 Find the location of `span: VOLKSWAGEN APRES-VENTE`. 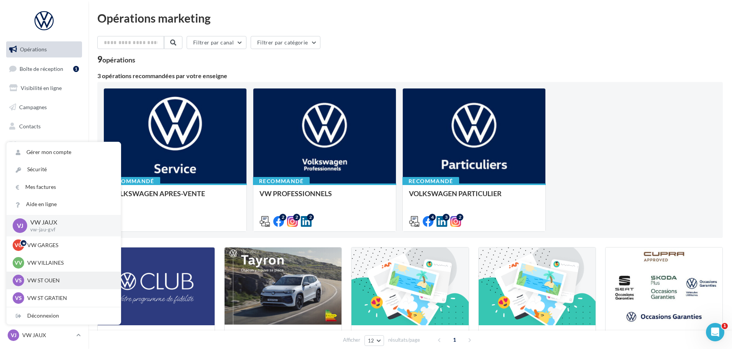

span: VOLKSWAGEN APRES-VENTE is located at coordinates (158, 194).